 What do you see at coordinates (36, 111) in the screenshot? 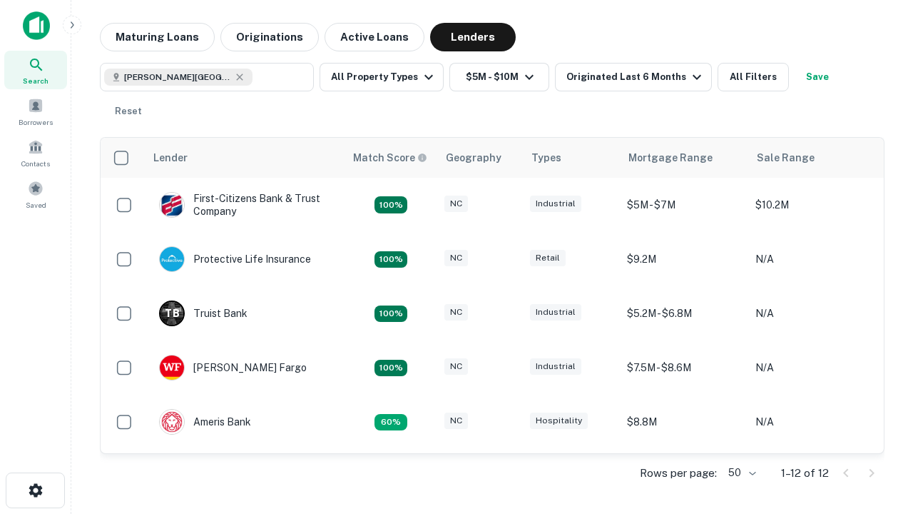
I see `a: Borrowers` at bounding box center [36, 111].